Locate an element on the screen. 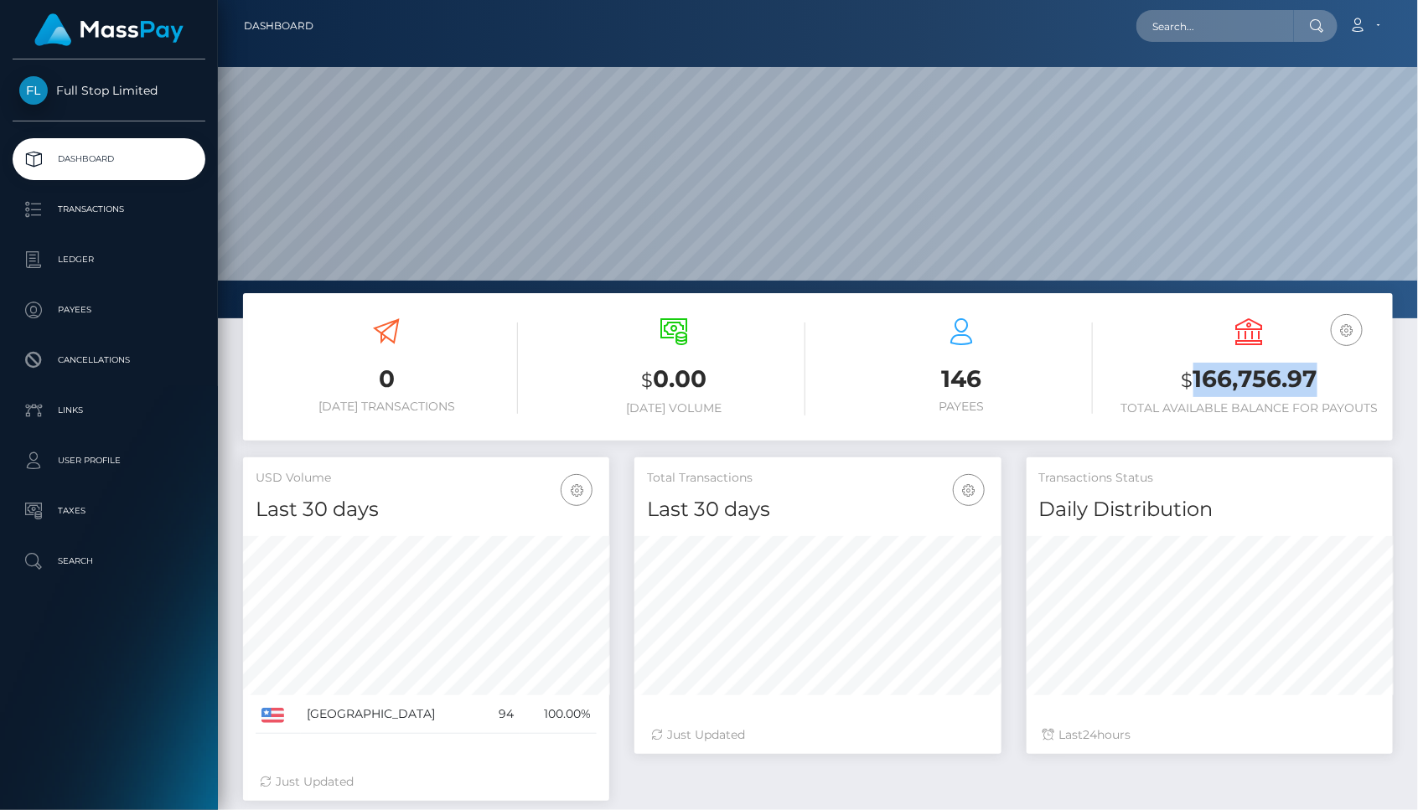 This screenshot has height=810, width=1418. p: Search is located at coordinates (109, 561).